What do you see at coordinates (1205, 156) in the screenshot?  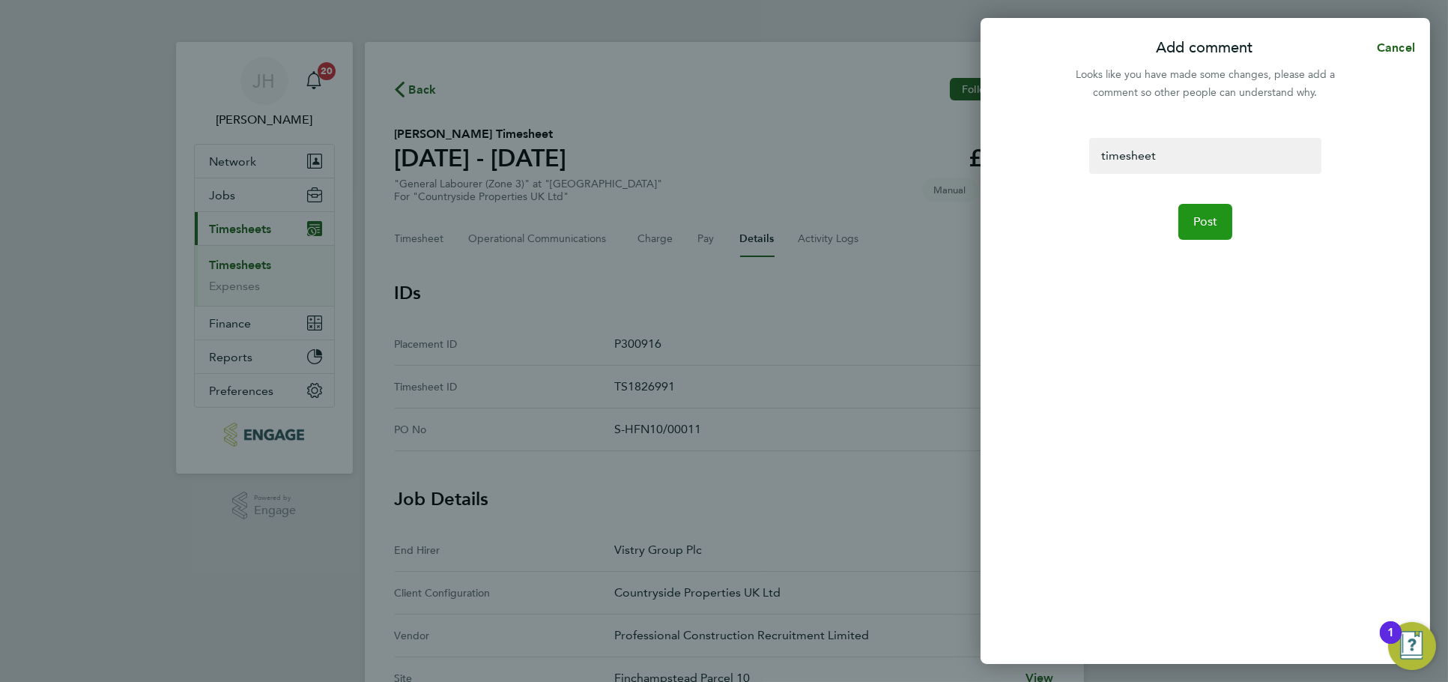 I see `div: timesheet` at bounding box center [1205, 156].